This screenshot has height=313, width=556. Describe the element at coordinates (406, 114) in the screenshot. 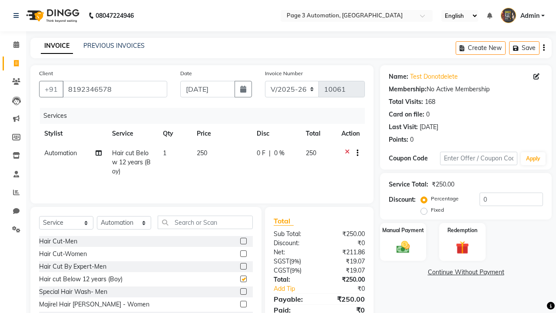

I see `div: Card on file:` at that location.